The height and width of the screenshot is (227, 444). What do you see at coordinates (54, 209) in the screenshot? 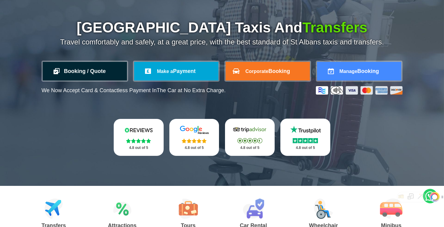
I see `img: Airport Transfers` at bounding box center [54, 209].